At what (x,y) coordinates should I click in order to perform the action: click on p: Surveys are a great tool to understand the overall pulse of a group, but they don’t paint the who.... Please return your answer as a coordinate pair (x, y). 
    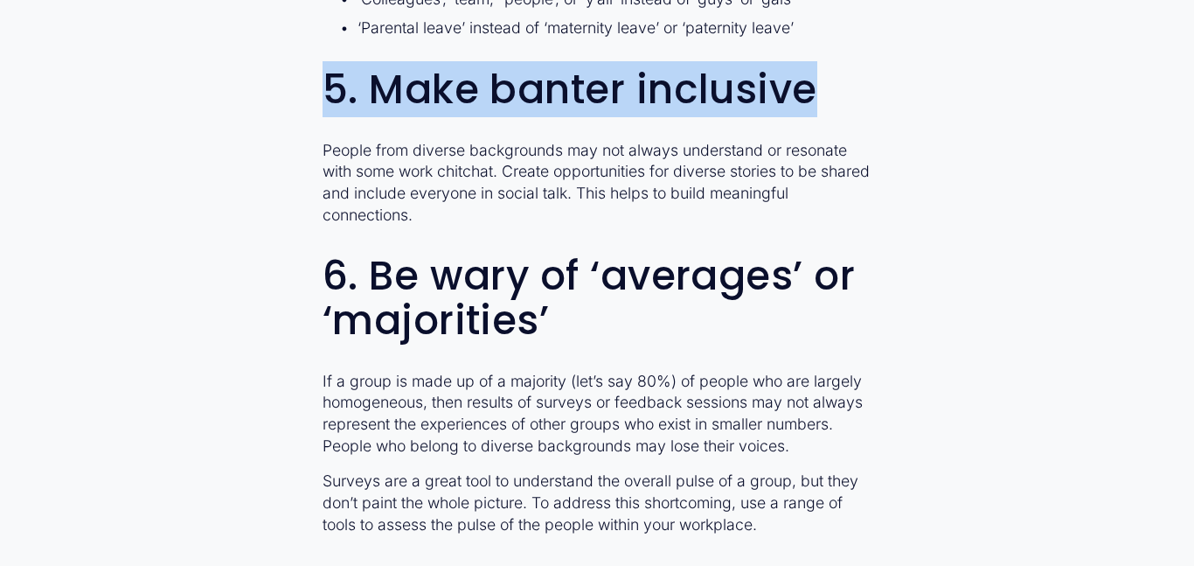
    Looking at the image, I should click on (597, 503).